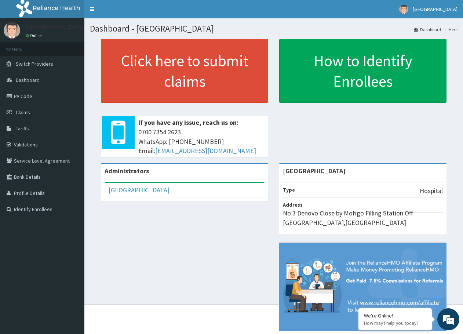 The height and width of the screenshot is (334, 463). What do you see at coordinates (126, 170) in the screenshot?
I see `b: Administrators` at bounding box center [126, 170].